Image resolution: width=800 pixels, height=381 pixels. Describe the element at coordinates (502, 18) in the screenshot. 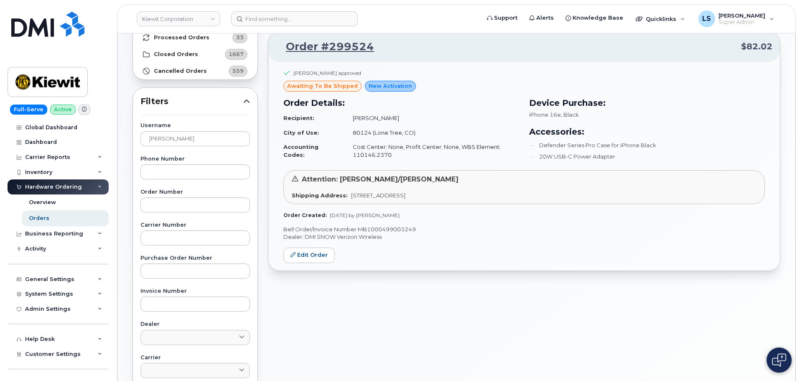

I see `a: Support` at that location.